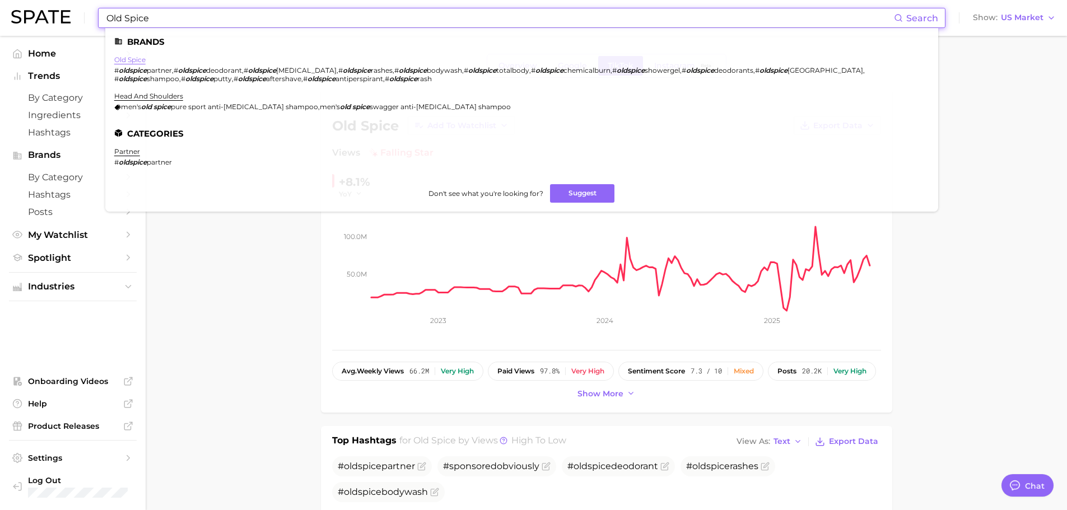  I want to click on span: # bodywash, so click(382, 492).